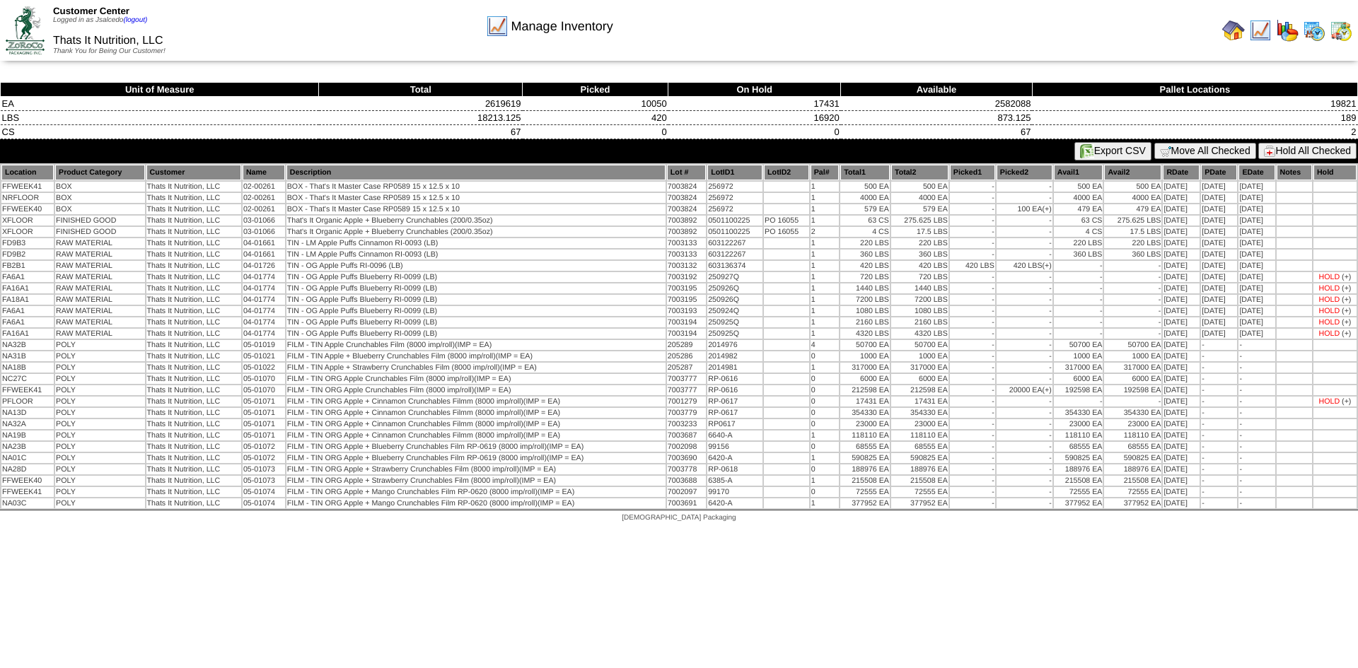 The width and height of the screenshot is (1358, 668). I want to click on td: 100 EA, so click(1024, 209).